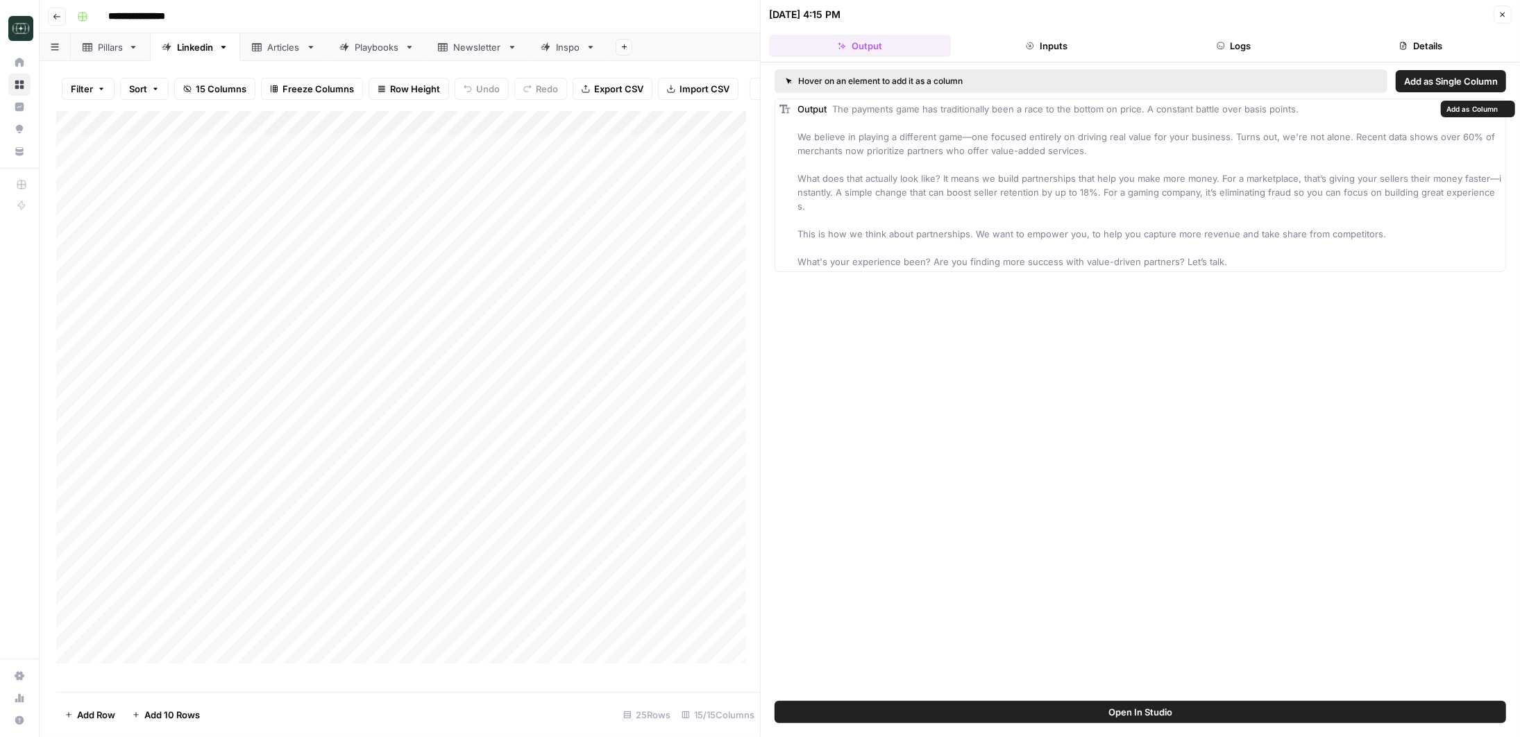 This screenshot has height=737, width=1520. I want to click on span: Open In Studio, so click(1140, 712).